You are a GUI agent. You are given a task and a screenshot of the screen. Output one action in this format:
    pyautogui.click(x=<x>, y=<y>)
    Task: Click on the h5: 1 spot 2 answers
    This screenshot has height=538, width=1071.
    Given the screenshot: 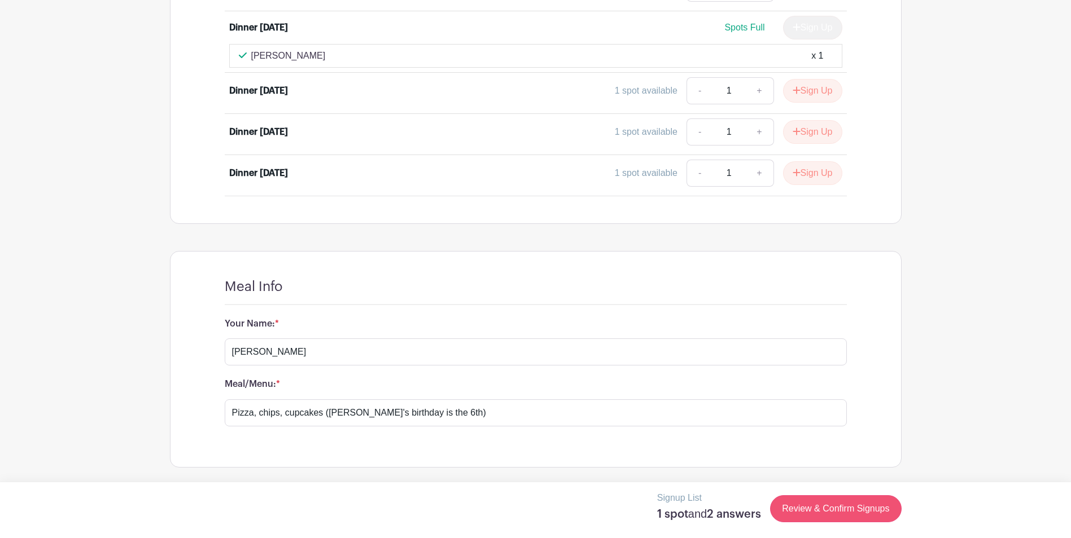 What is the action you would take?
    pyautogui.click(x=709, y=514)
    